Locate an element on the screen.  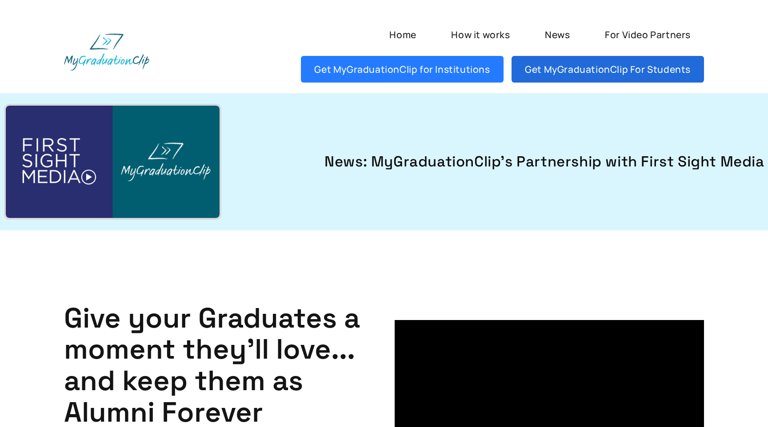
a: News: MyGraduationClip's Partnership with First Sight Media is located at coordinates (503, 162).